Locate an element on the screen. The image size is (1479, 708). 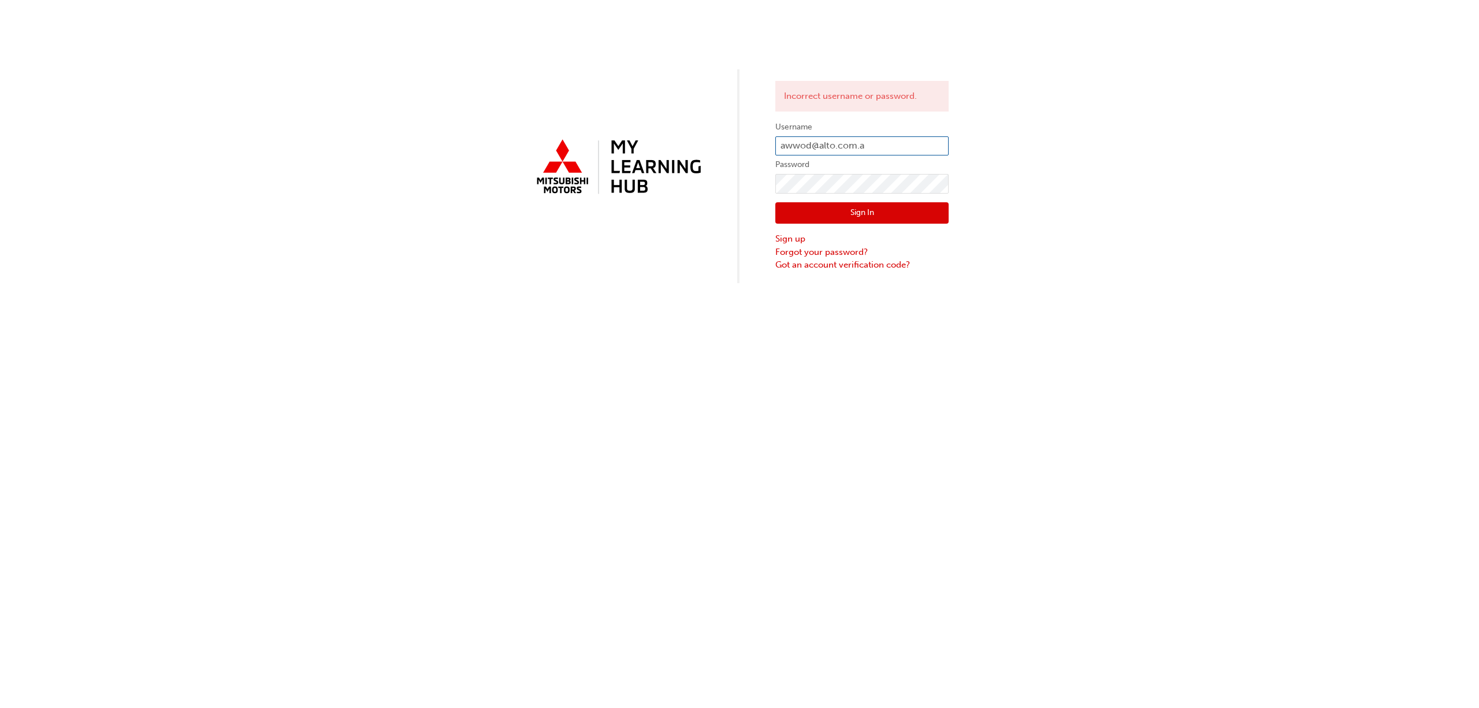
label: Password is located at coordinates (862, 165).